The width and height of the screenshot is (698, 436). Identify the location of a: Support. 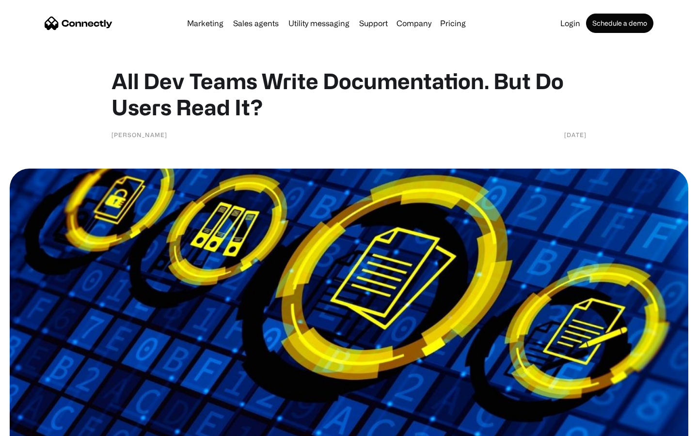
(373, 23).